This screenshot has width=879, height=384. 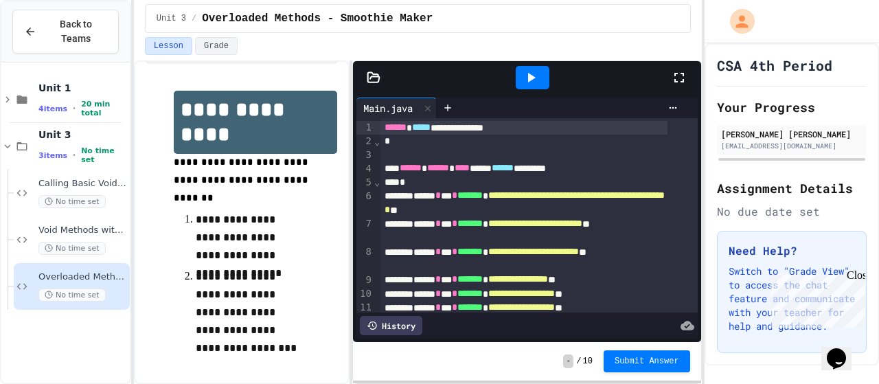 What do you see at coordinates (50, 46) in the screenshot?
I see `div: Chat with us now!Close` at bounding box center [50, 46].